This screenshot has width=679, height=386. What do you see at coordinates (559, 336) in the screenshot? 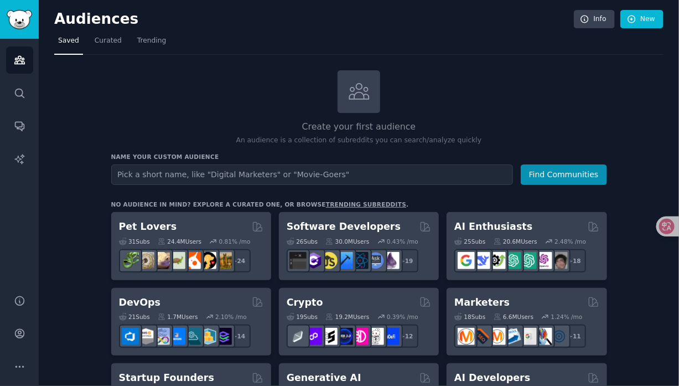
I see `img: OnlineMarketing` at bounding box center [559, 336].